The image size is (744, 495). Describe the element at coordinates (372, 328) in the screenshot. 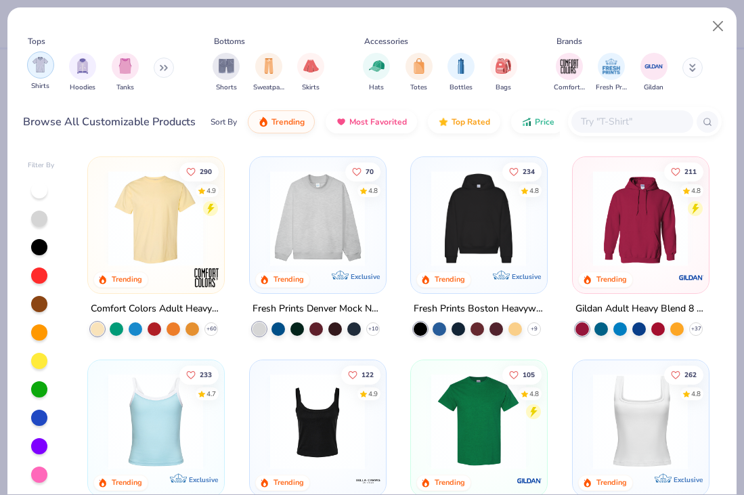

I see `span: + 10` at that location.